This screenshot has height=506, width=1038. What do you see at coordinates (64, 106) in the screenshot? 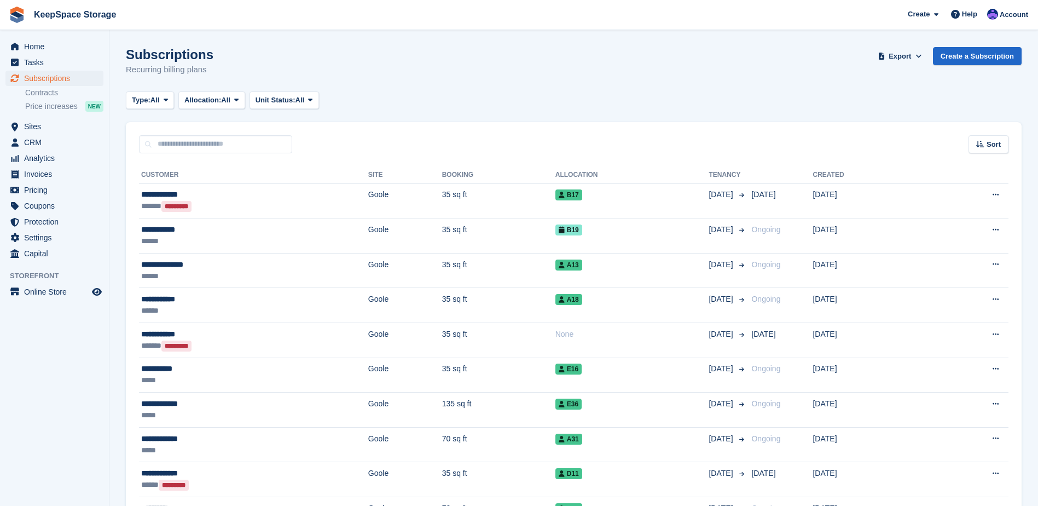
I see `a: Price increases NEW` at bounding box center [64, 106].